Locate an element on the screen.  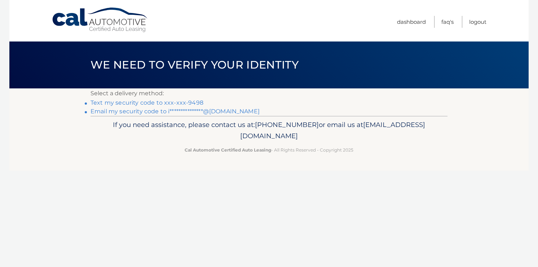
span: We need to verify your identity is located at coordinates (194, 65).